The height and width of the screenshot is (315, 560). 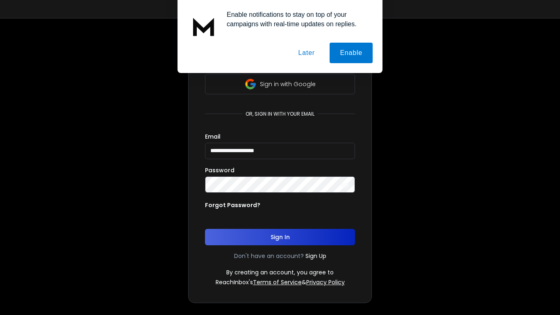 What do you see at coordinates (280, 282) in the screenshot?
I see `p: ReachInbox's &` at bounding box center [280, 282].